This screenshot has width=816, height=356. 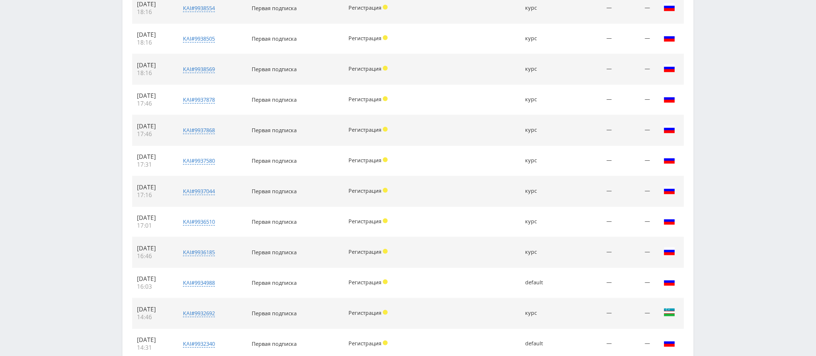 I want to click on div: 16:46, so click(x=153, y=256).